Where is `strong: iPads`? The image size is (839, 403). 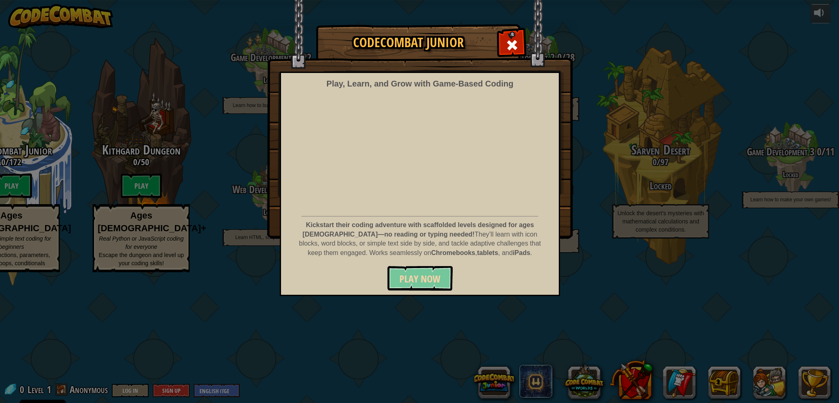
strong: iPads is located at coordinates (522, 252).